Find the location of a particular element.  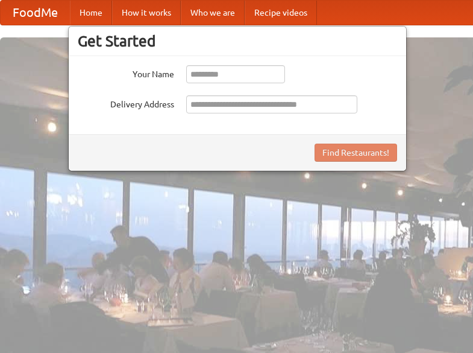

label: Your Name is located at coordinates (126, 72).